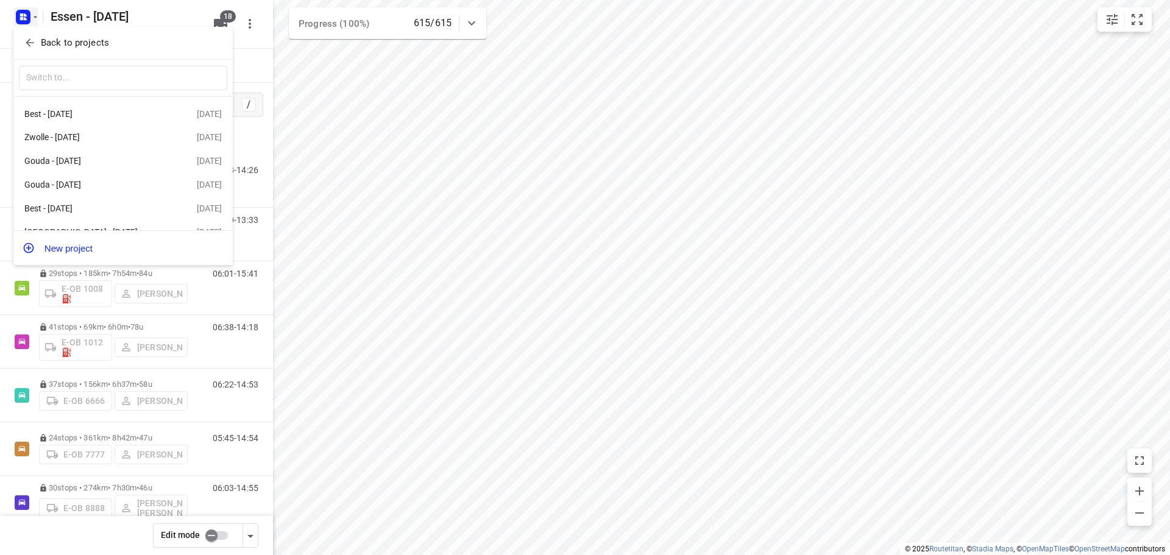 The image size is (1170, 555). Describe the element at coordinates (75, 43) in the screenshot. I see `p: Back to projects` at that location.